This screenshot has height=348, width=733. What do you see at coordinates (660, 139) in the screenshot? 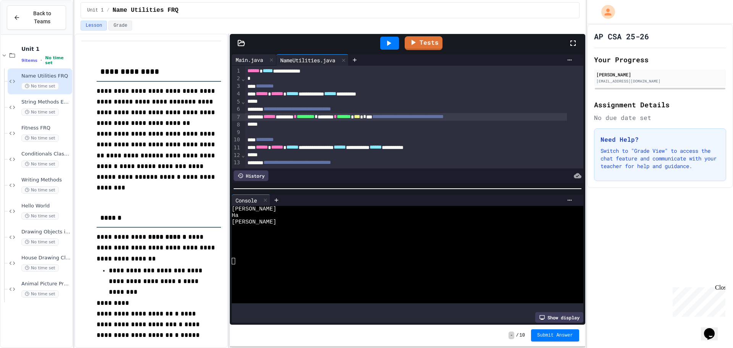
I see `h3: Need Help?` at bounding box center [660, 139].